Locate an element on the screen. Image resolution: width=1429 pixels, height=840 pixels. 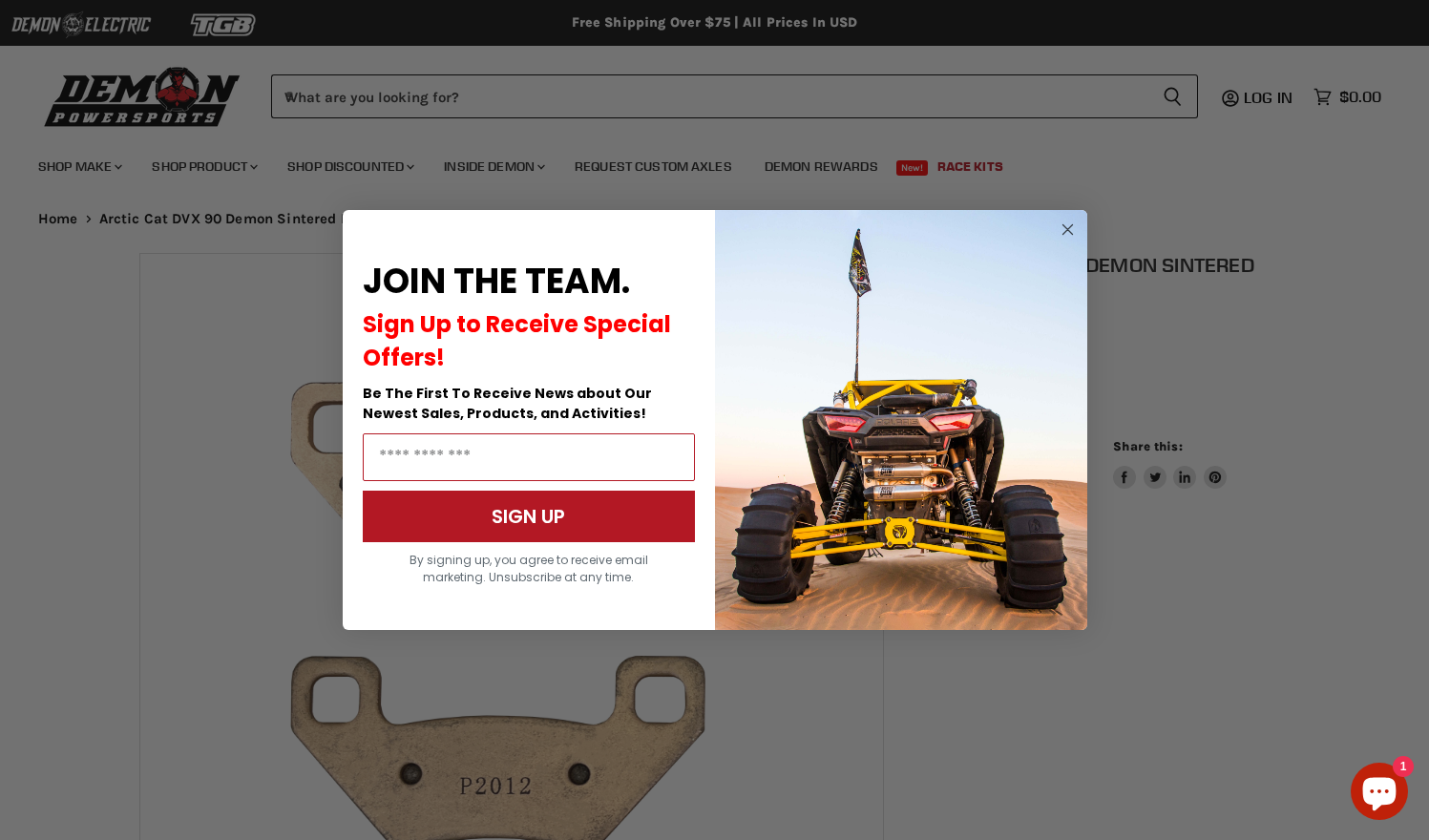
img: a9095488-b6e7-41ba-879d-588abfab540b.jpeg is located at coordinates (901, 420).